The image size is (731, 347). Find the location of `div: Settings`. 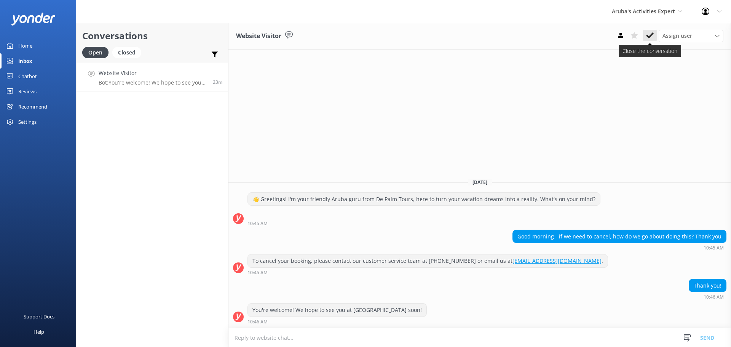

div: Settings is located at coordinates (27, 122).